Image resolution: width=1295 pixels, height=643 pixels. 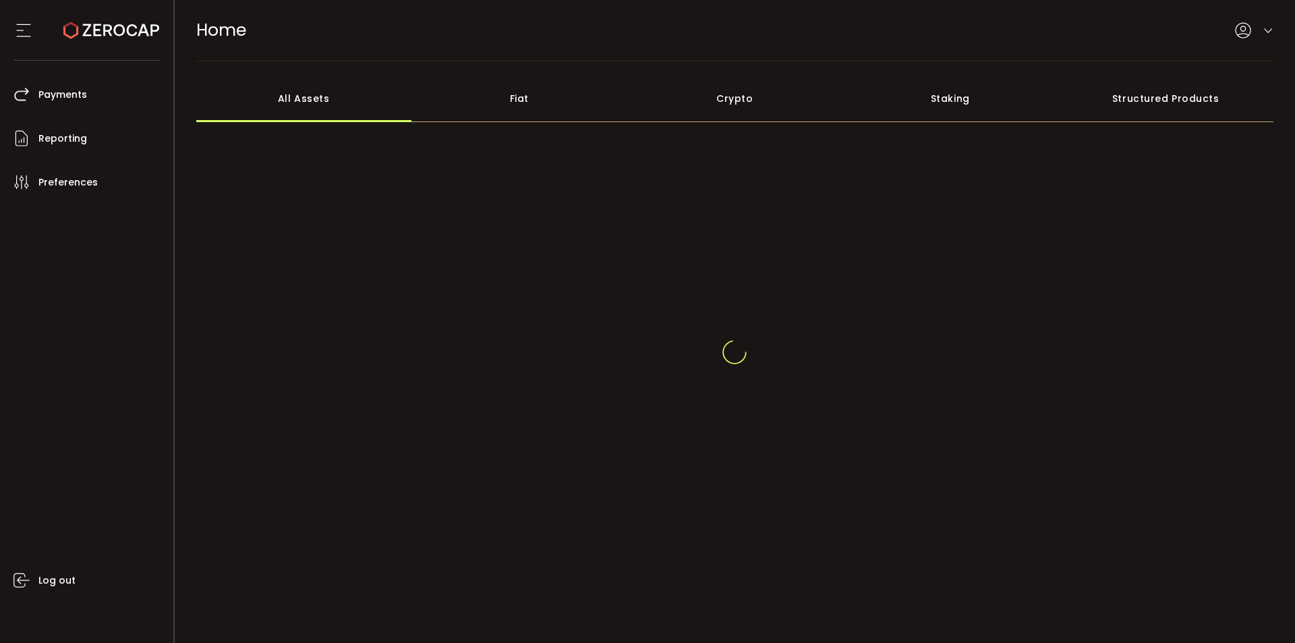 What do you see at coordinates (221, 30) in the screenshot?
I see `span: Home` at bounding box center [221, 30].